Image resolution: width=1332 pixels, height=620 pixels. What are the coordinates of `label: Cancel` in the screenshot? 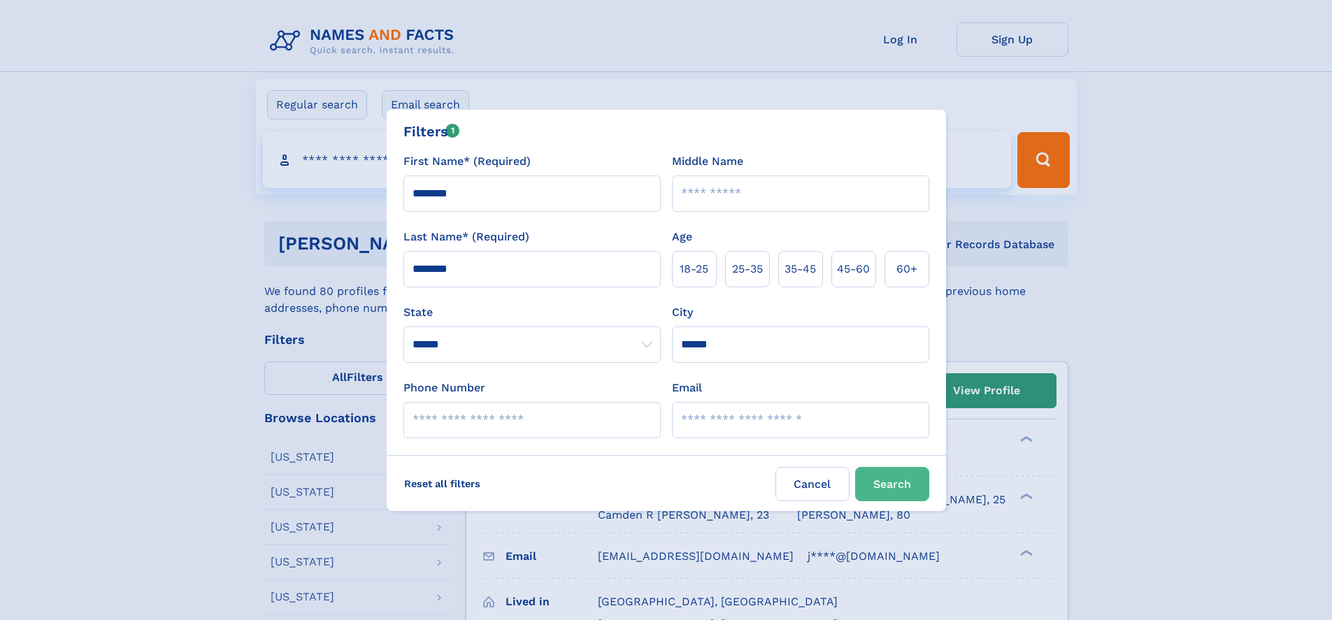 It's located at (813, 484).